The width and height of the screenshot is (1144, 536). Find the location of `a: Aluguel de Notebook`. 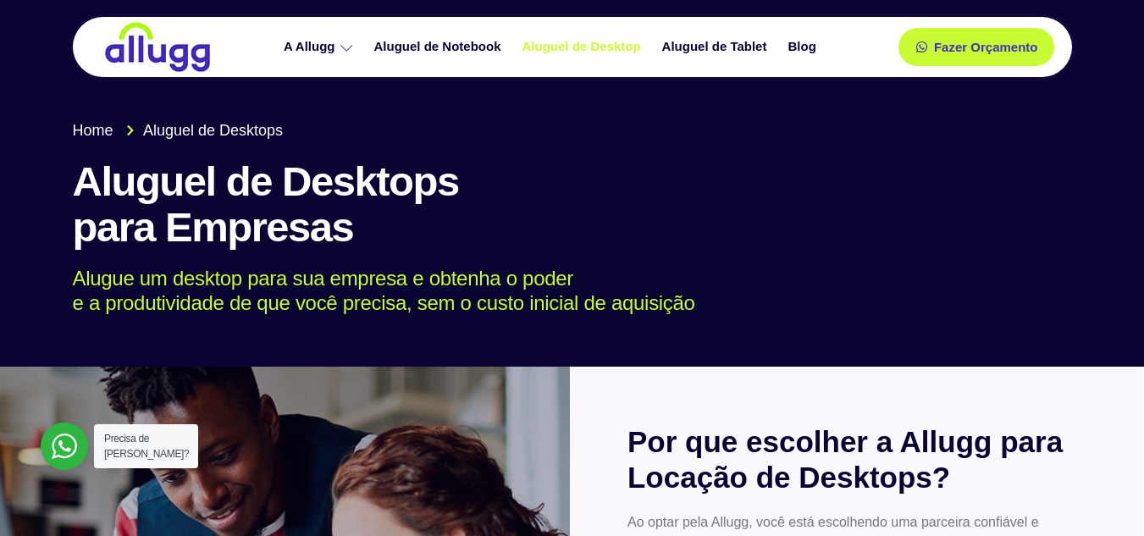

a: Aluguel de Notebook is located at coordinates (439, 47).